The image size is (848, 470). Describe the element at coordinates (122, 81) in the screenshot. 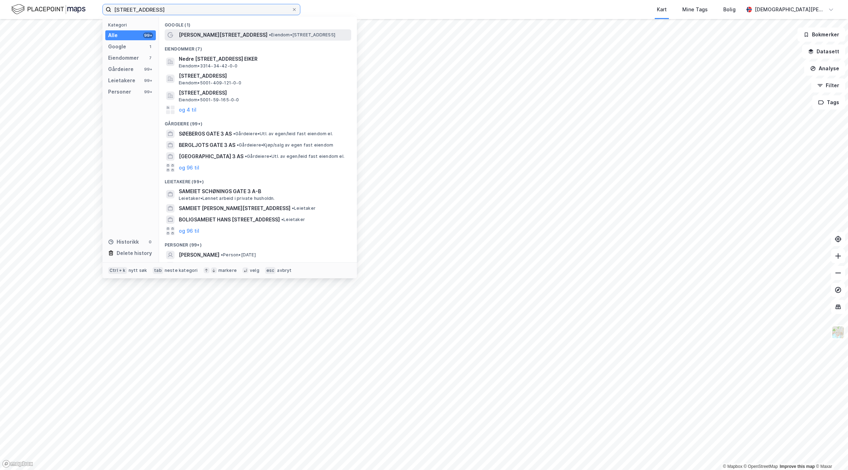

I see `div: Leietakere` at that location.